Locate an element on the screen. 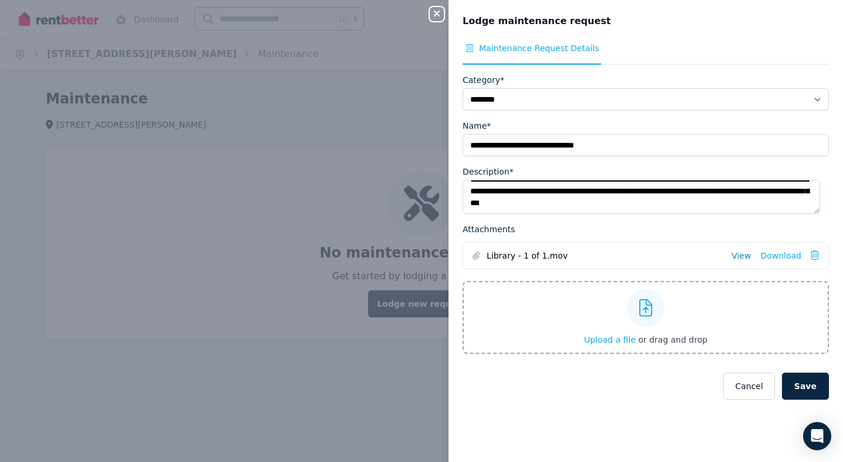 The width and height of the screenshot is (843, 462). span: Upload a file is located at coordinates (610, 339).